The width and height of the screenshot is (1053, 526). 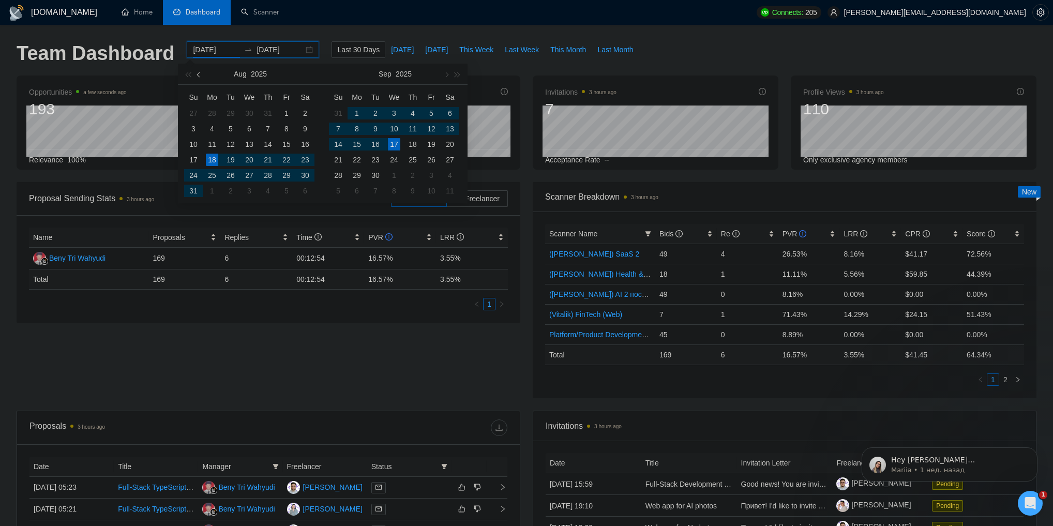 What do you see at coordinates (376, 144) in the screenshot?
I see `div: 16` at bounding box center [376, 144].